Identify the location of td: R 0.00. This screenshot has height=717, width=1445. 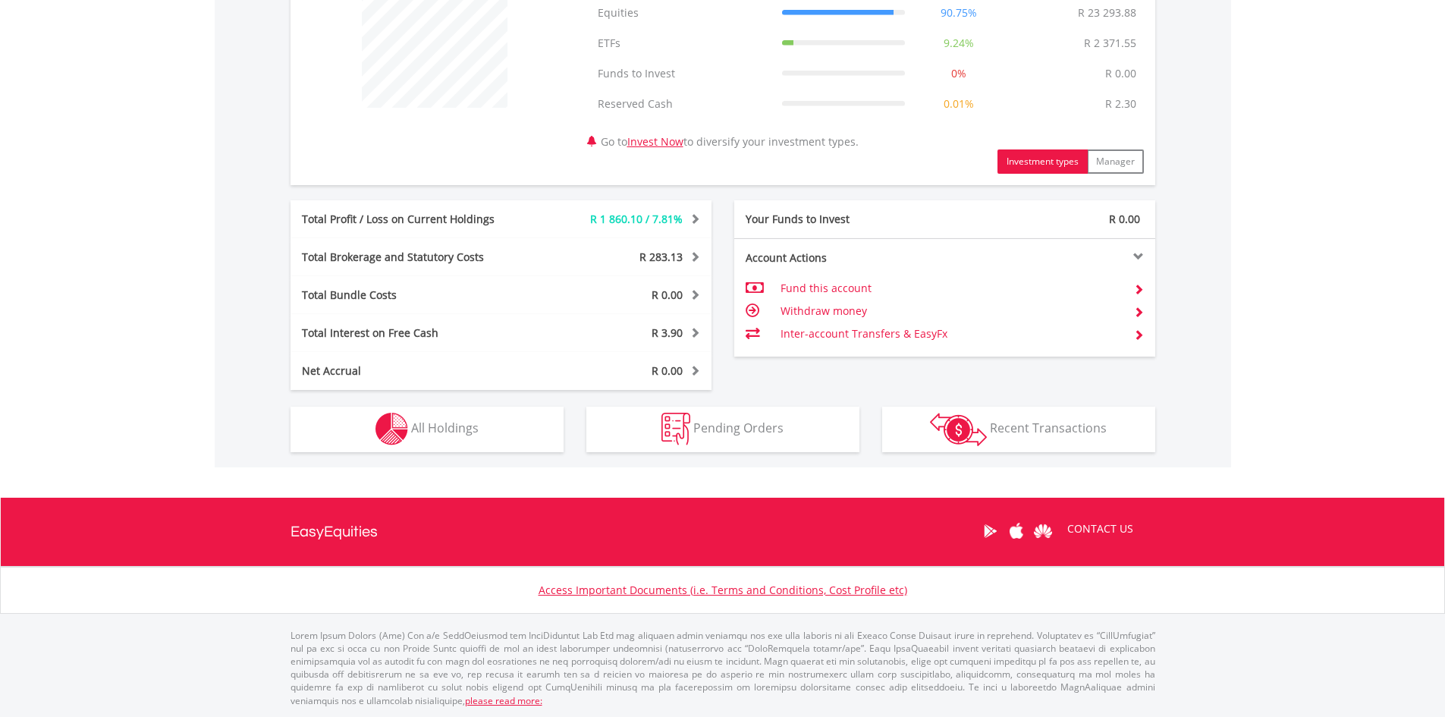
(1121, 74).